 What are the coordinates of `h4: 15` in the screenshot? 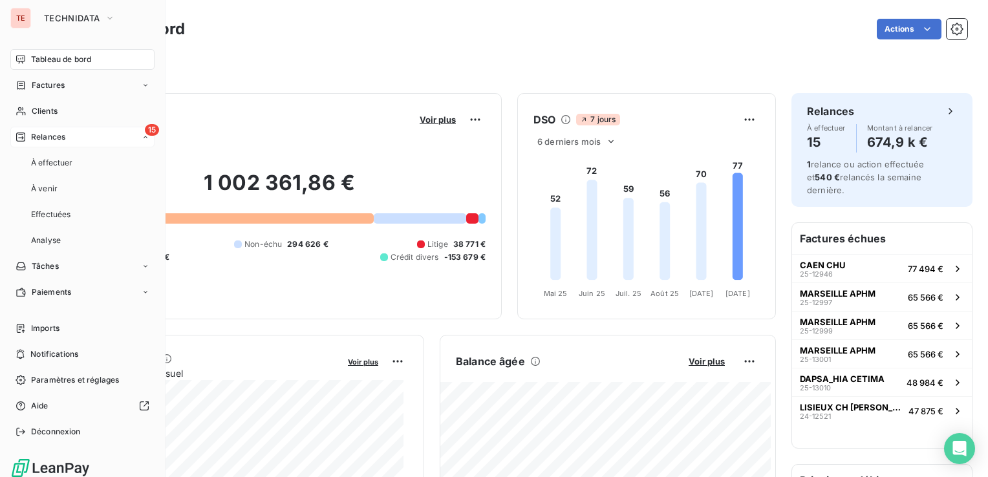 It's located at (827, 142).